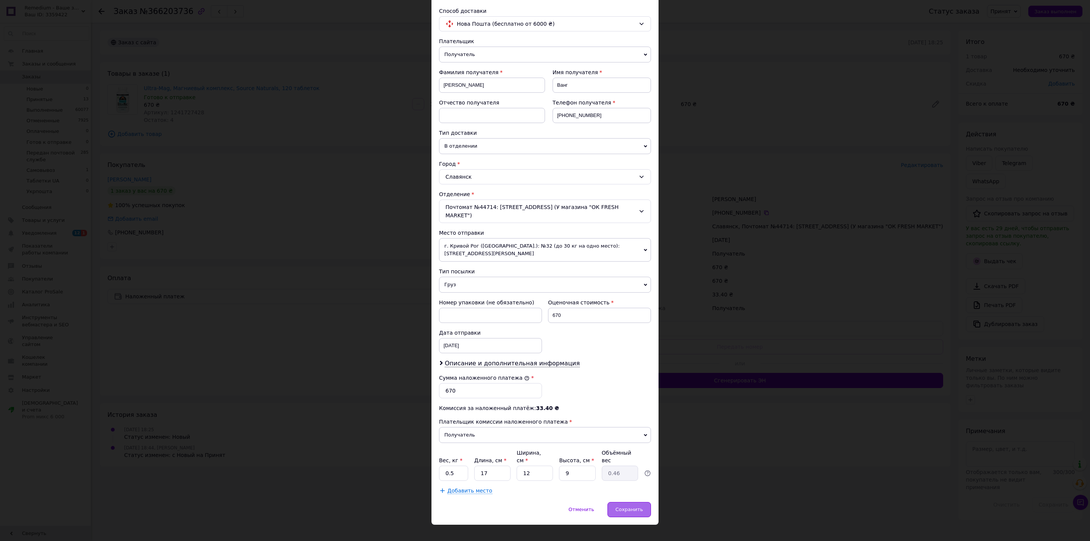 The width and height of the screenshot is (1090, 541). I want to click on span: Нова Пошта (бесплатно от 6000 ₴), so click(546, 24).